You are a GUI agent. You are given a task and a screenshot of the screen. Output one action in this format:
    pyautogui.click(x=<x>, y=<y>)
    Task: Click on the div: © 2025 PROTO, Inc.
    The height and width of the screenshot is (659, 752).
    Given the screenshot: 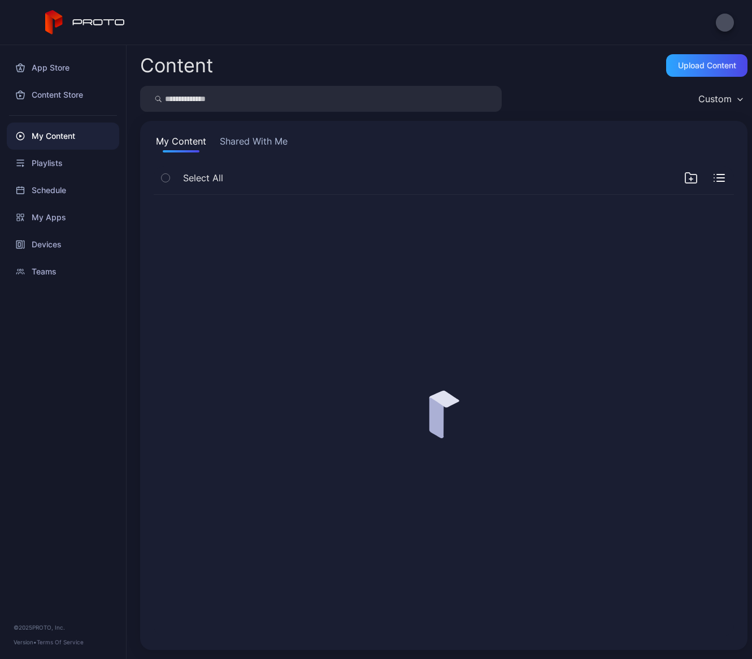 What is the action you would take?
    pyautogui.click(x=63, y=627)
    